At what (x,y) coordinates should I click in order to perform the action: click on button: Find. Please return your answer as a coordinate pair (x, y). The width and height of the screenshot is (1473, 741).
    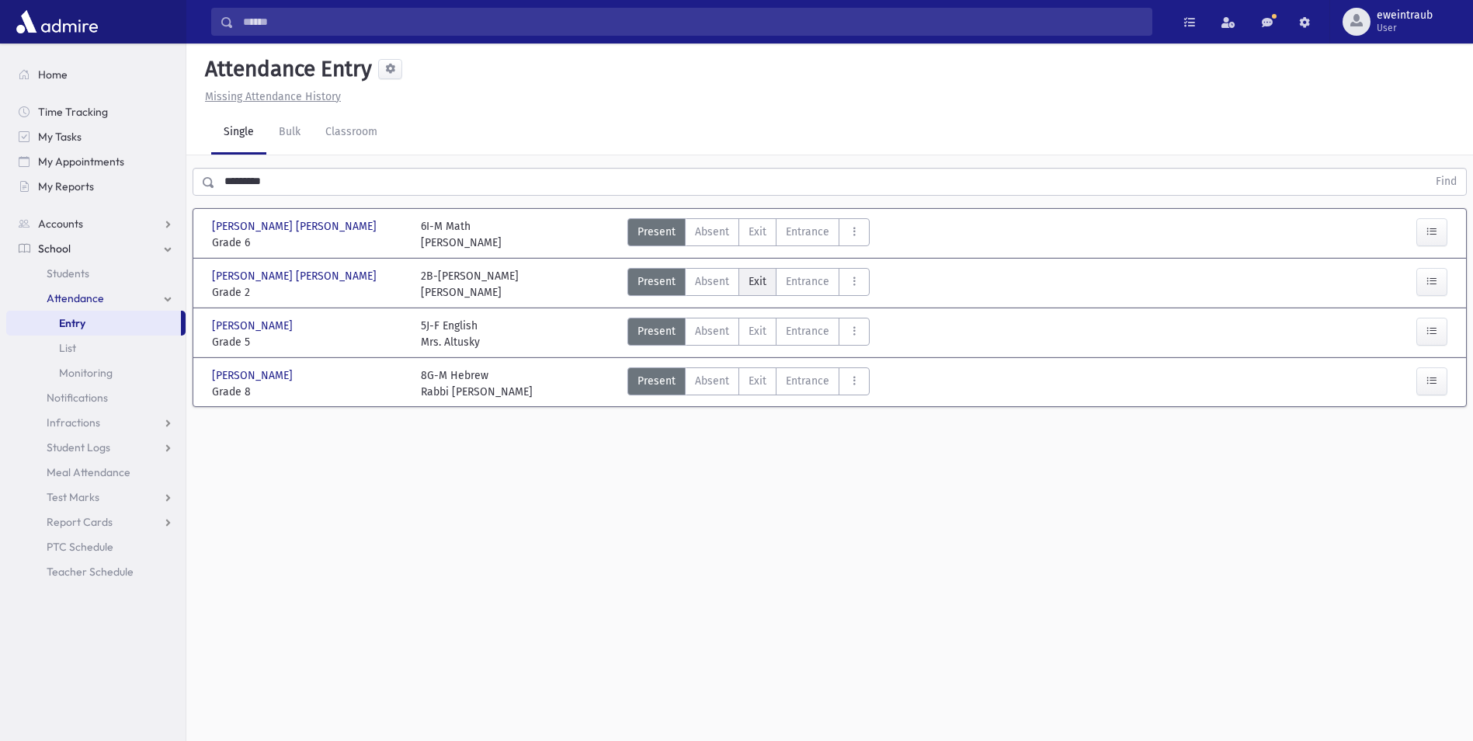
    Looking at the image, I should click on (1446, 182).